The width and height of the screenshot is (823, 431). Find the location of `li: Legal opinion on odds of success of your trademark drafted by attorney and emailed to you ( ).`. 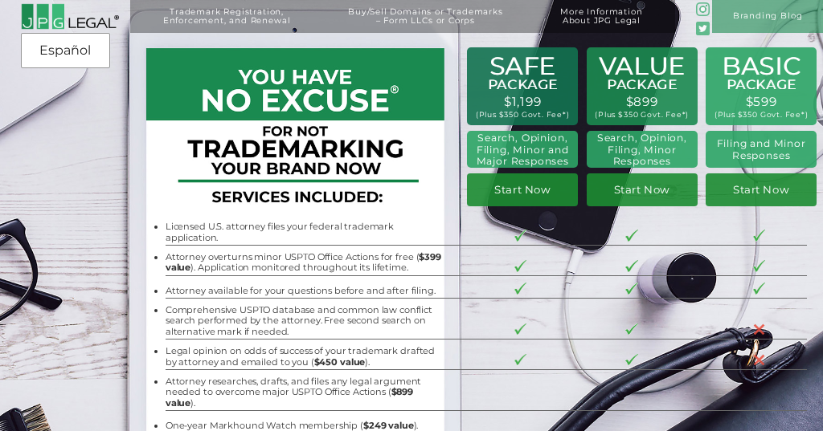

li: Legal opinion on odds of success of your trademark drafted by attorney and emailed to you ( ). is located at coordinates (304, 357).